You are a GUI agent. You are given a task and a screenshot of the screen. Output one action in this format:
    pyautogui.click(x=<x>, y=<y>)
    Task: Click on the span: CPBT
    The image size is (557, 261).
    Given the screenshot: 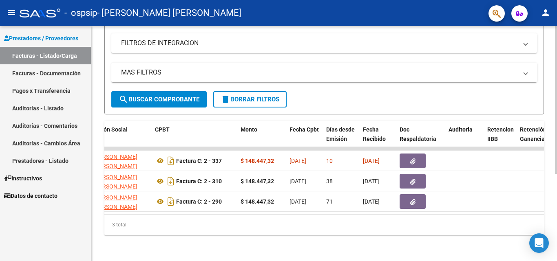 What is the action you would take?
    pyautogui.click(x=162, y=130)
    